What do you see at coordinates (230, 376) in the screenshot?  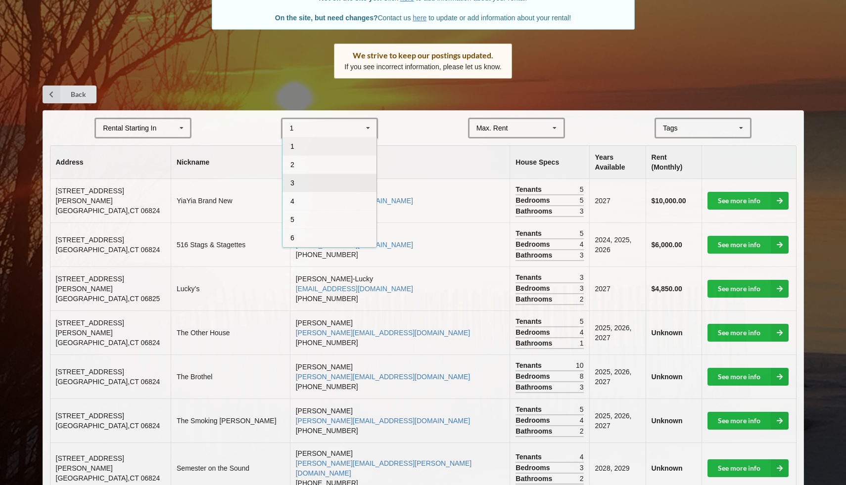 I see `td: The Brothel` at bounding box center [230, 376].